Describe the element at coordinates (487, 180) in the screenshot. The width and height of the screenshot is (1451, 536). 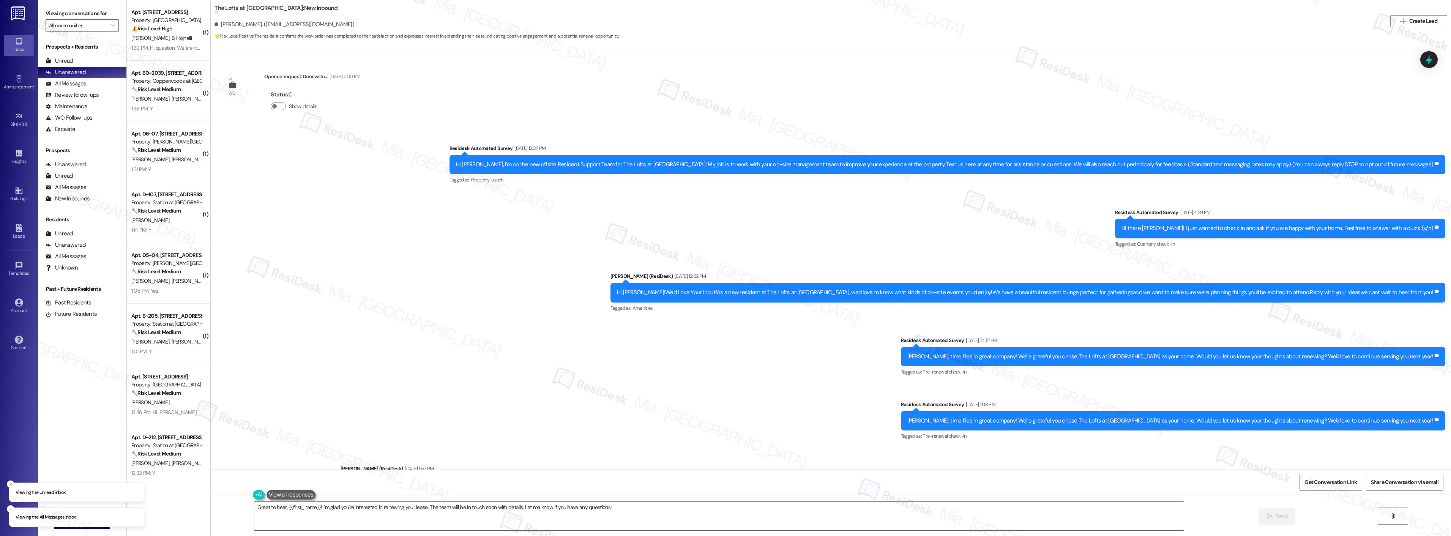
I see `span: Property launch` at that location.